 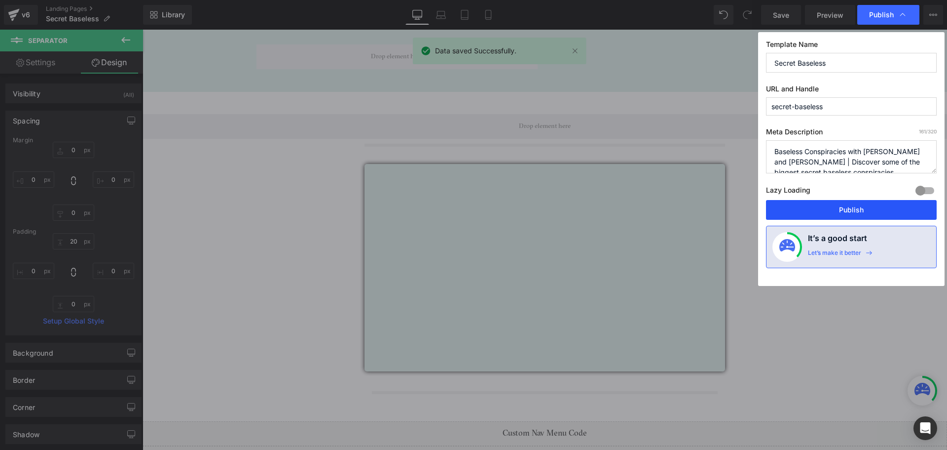 What do you see at coordinates (835, 255) in the screenshot?
I see `div: Let’s make it better` at bounding box center [835, 255].